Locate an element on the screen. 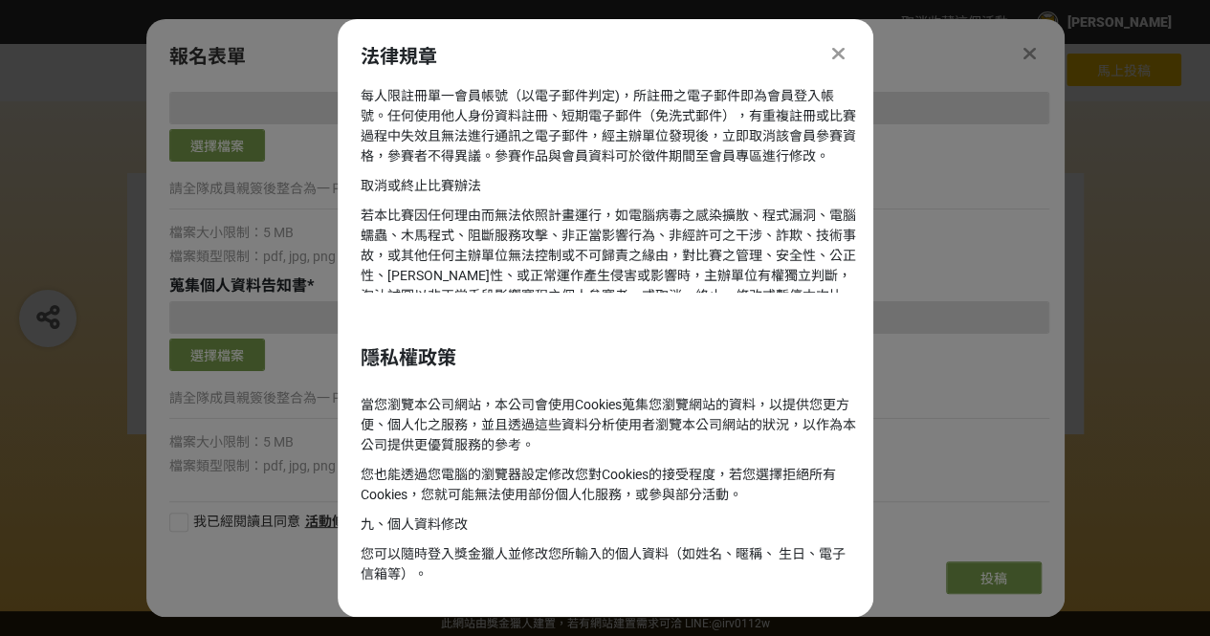 Image resolution: width=1210 pixels, height=636 pixels. span: 投稿 is located at coordinates (994, 579).